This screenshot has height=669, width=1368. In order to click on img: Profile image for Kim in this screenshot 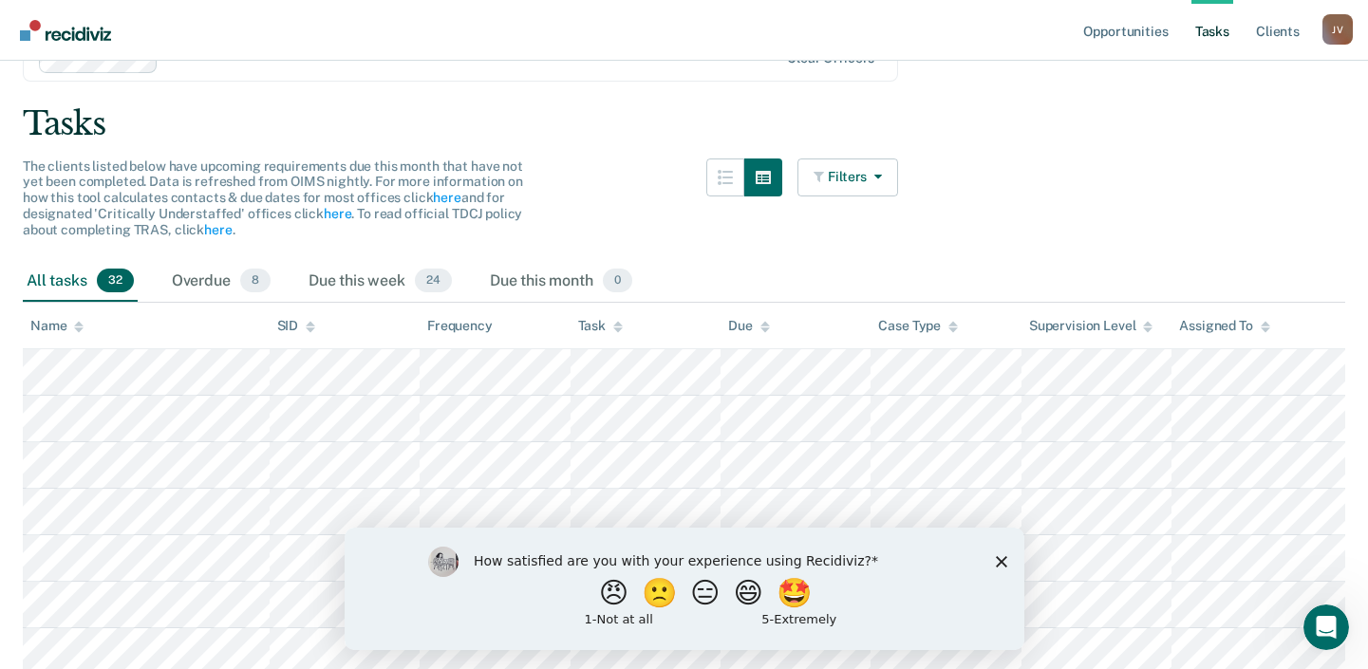, I will do `click(99, 34)`.